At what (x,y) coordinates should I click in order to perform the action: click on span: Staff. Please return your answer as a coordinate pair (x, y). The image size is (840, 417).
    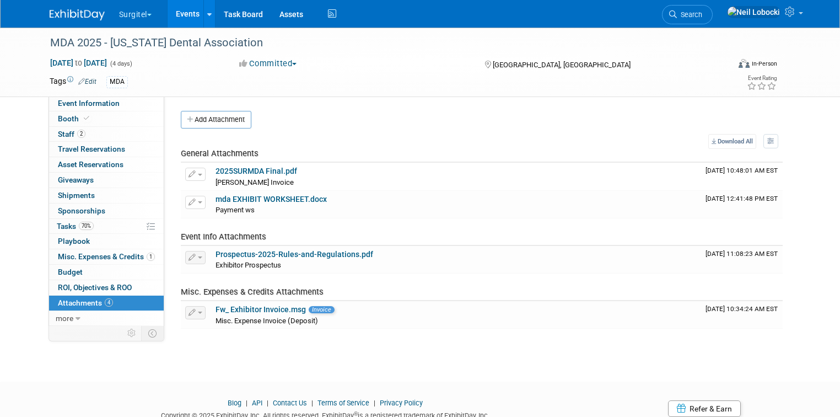
    Looking at the image, I should click on (72, 134).